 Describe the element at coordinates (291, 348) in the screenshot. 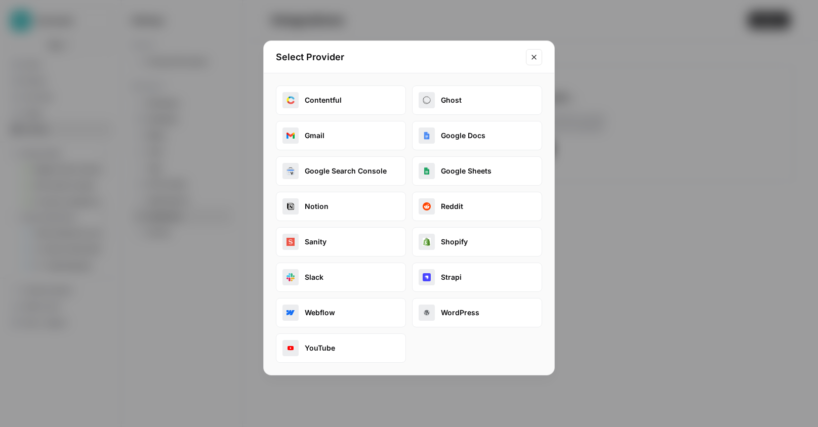

I see `img: youtube` at that location.